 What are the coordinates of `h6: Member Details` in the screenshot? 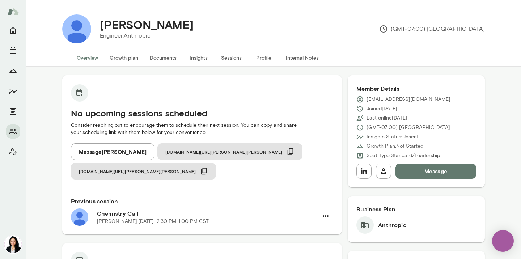 It's located at (416, 89).